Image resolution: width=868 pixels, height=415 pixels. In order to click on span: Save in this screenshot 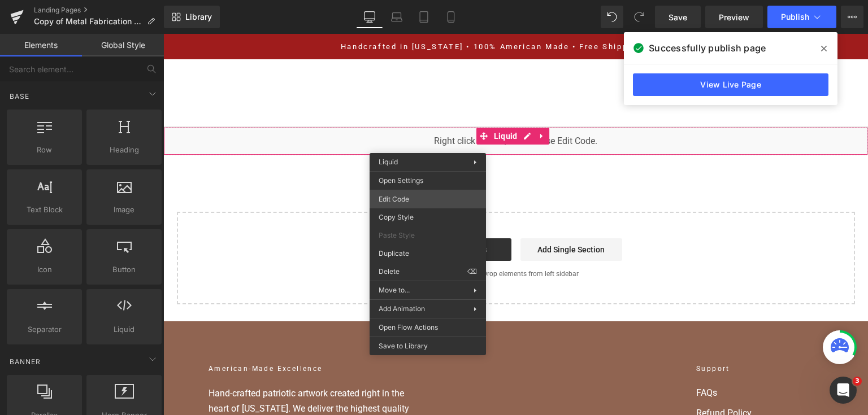, I will do `click(677, 17)`.